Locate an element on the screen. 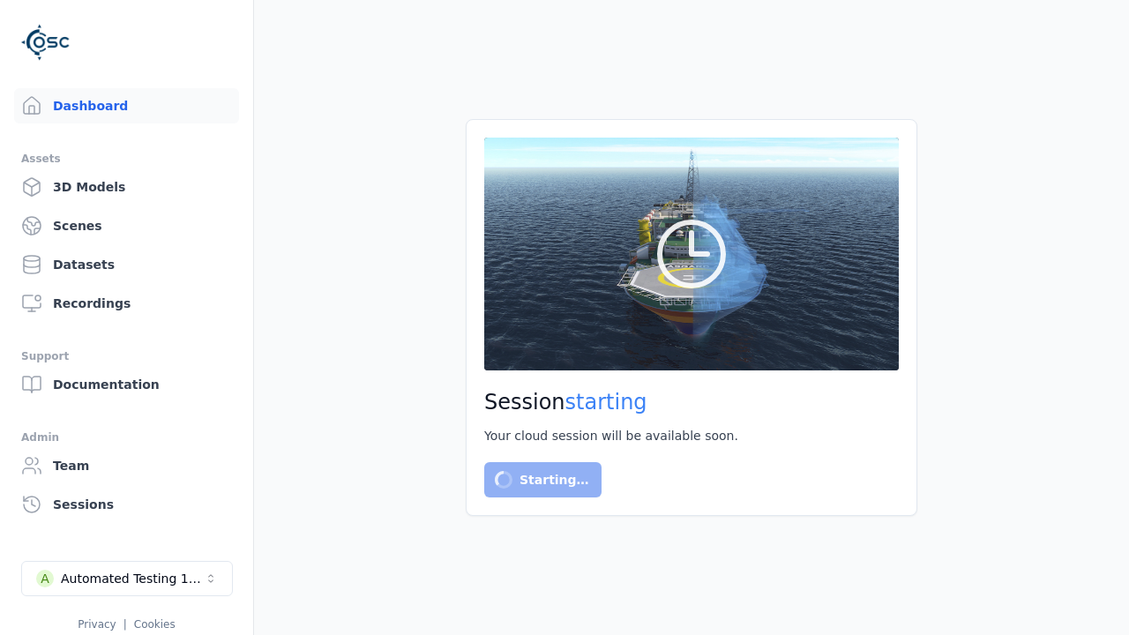  a: Dashboard is located at coordinates (126, 106).